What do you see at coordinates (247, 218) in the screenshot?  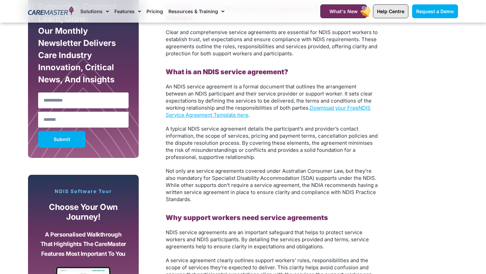 I see `b: Why support workers need service agreements` at bounding box center [247, 218].